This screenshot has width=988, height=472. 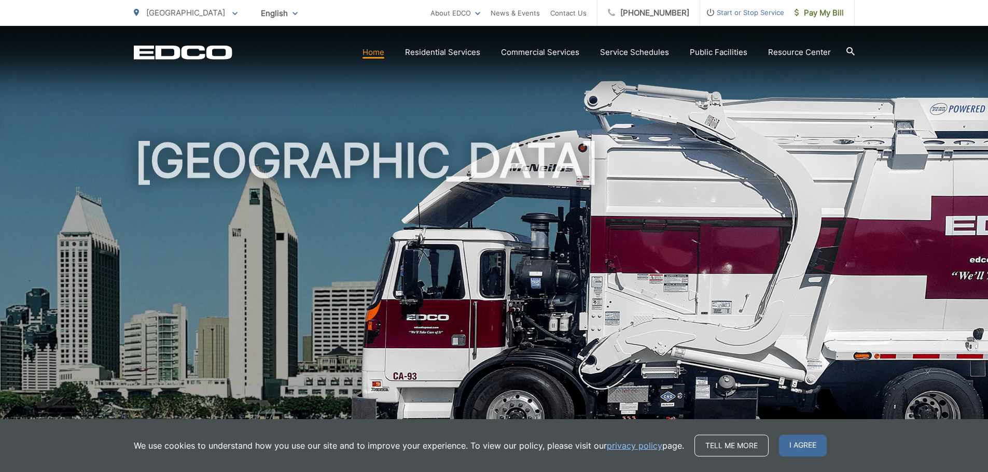 I want to click on a: About EDCO, so click(x=455, y=13).